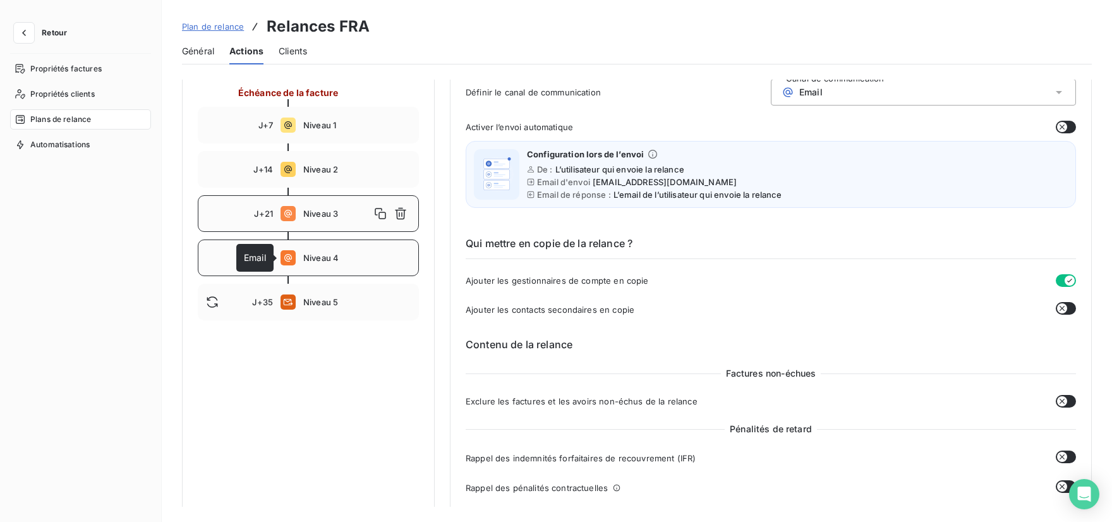  Describe the element at coordinates (357, 169) in the screenshot. I see `span: Niveau 2` at that location.